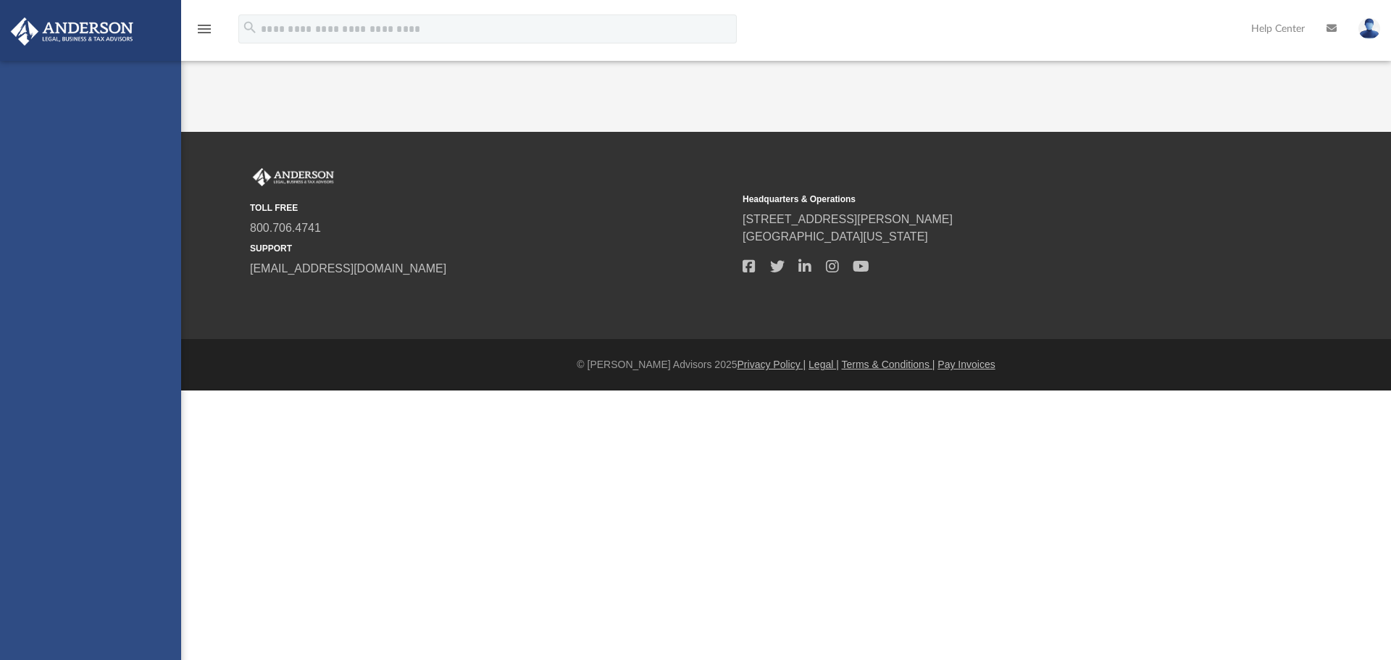 Image resolution: width=1391 pixels, height=660 pixels. What do you see at coordinates (250, 28) in the screenshot?
I see `i: search` at bounding box center [250, 28].